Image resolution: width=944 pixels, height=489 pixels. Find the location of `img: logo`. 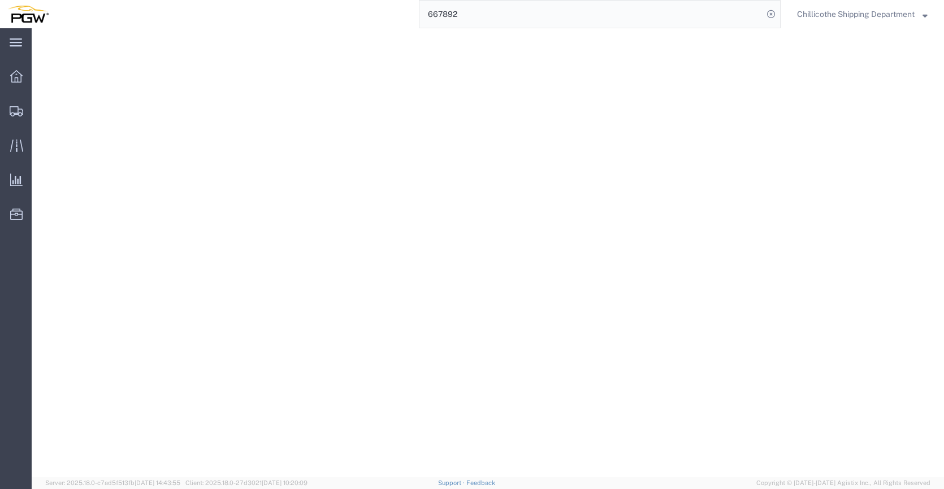

img: logo is located at coordinates (28, 14).